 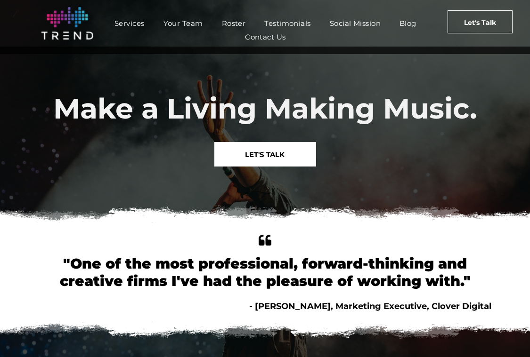 I want to click on span: LET'S TALK, so click(x=265, y=154).